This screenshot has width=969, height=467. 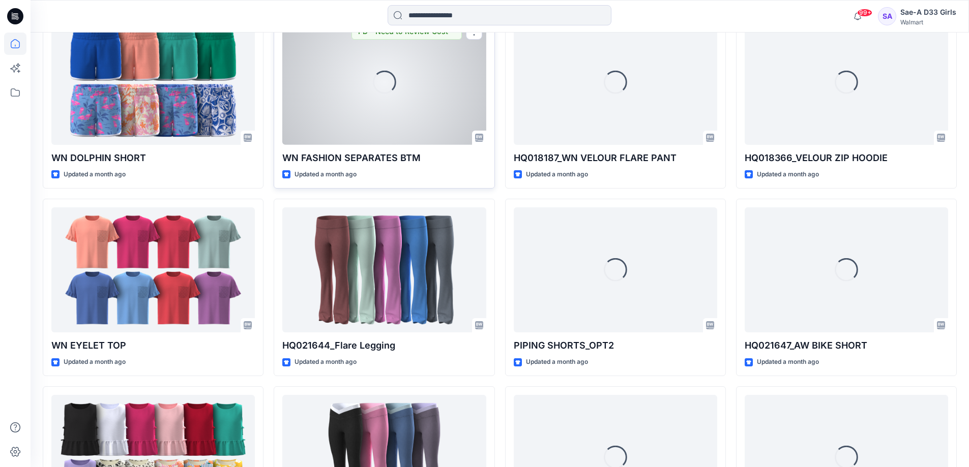 What do you see at coordinates (153, 158) in the screenshot?
I see `p: WN DOLPHIN SHORT` at bounding box center [153, 158].